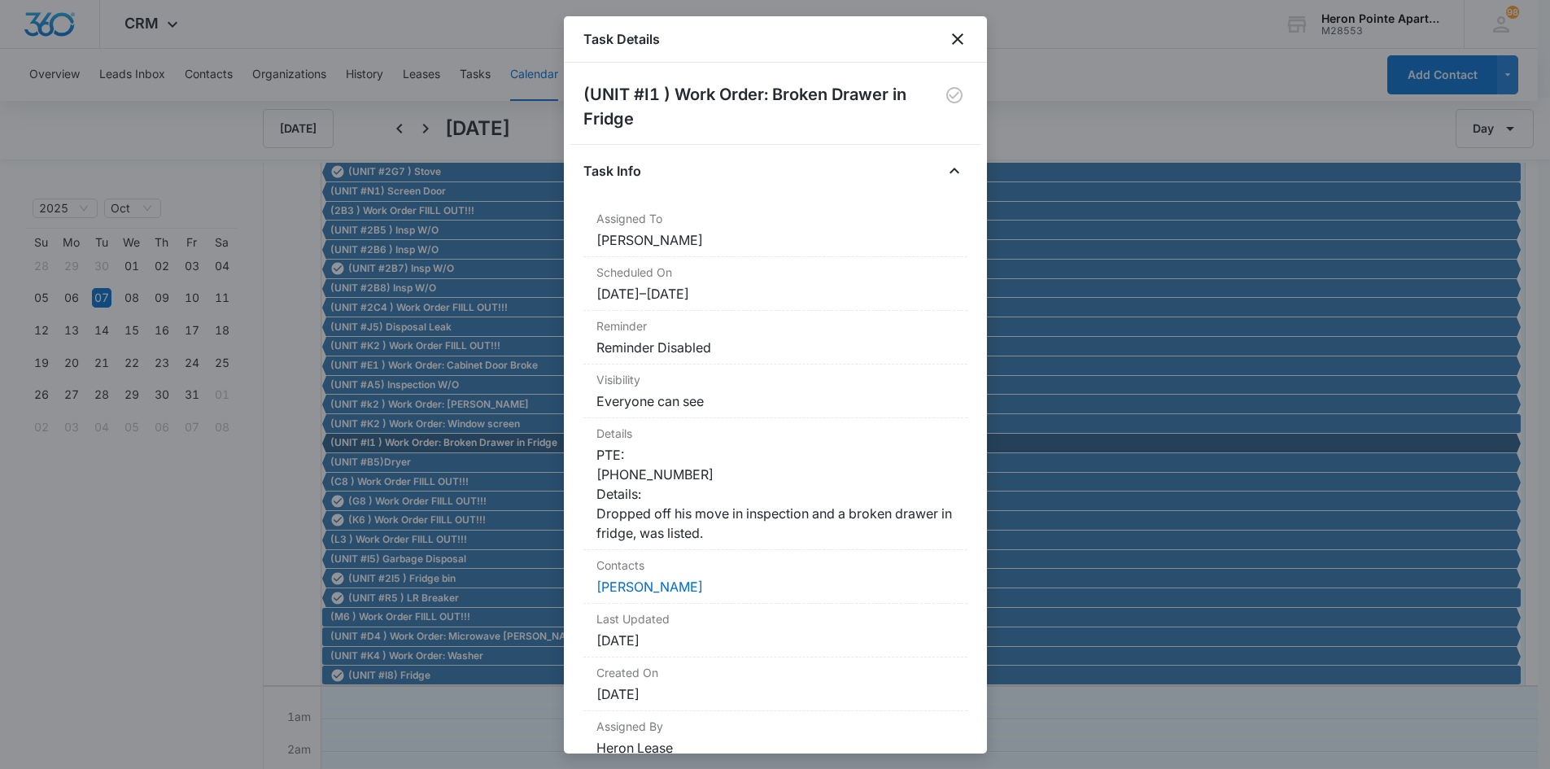 The image size is (1550, 769). Describe the element at coordinates (776, 748) in the screenshot. I see `dd: Heron Lease` at that location.